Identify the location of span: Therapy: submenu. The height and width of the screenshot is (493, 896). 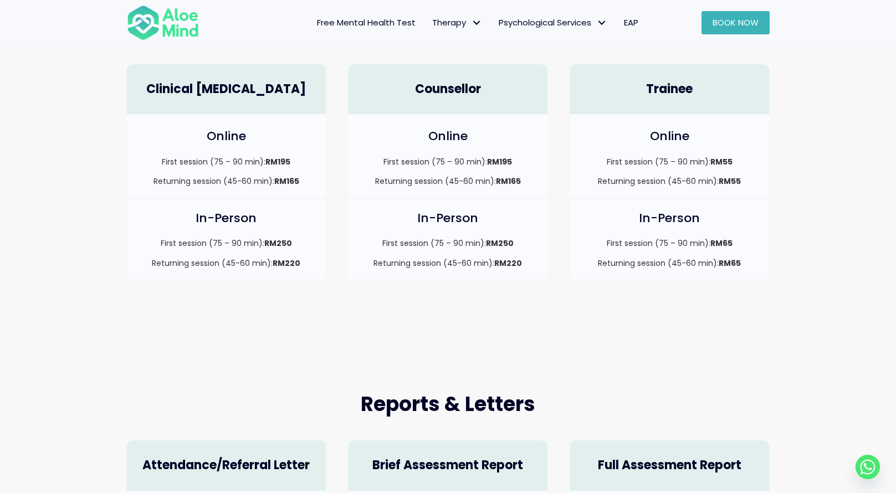
(476, 23).